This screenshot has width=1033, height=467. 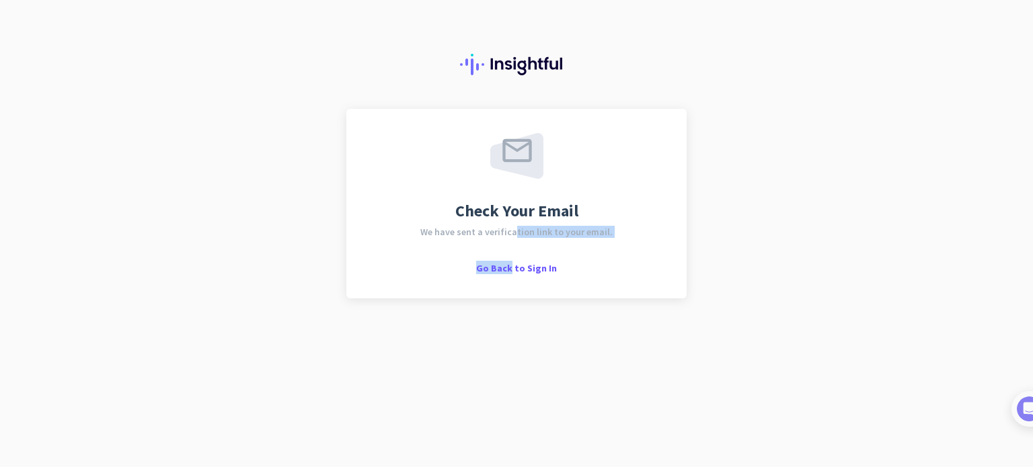 I want to click on img: Insightful, so click(x=516, y=65).